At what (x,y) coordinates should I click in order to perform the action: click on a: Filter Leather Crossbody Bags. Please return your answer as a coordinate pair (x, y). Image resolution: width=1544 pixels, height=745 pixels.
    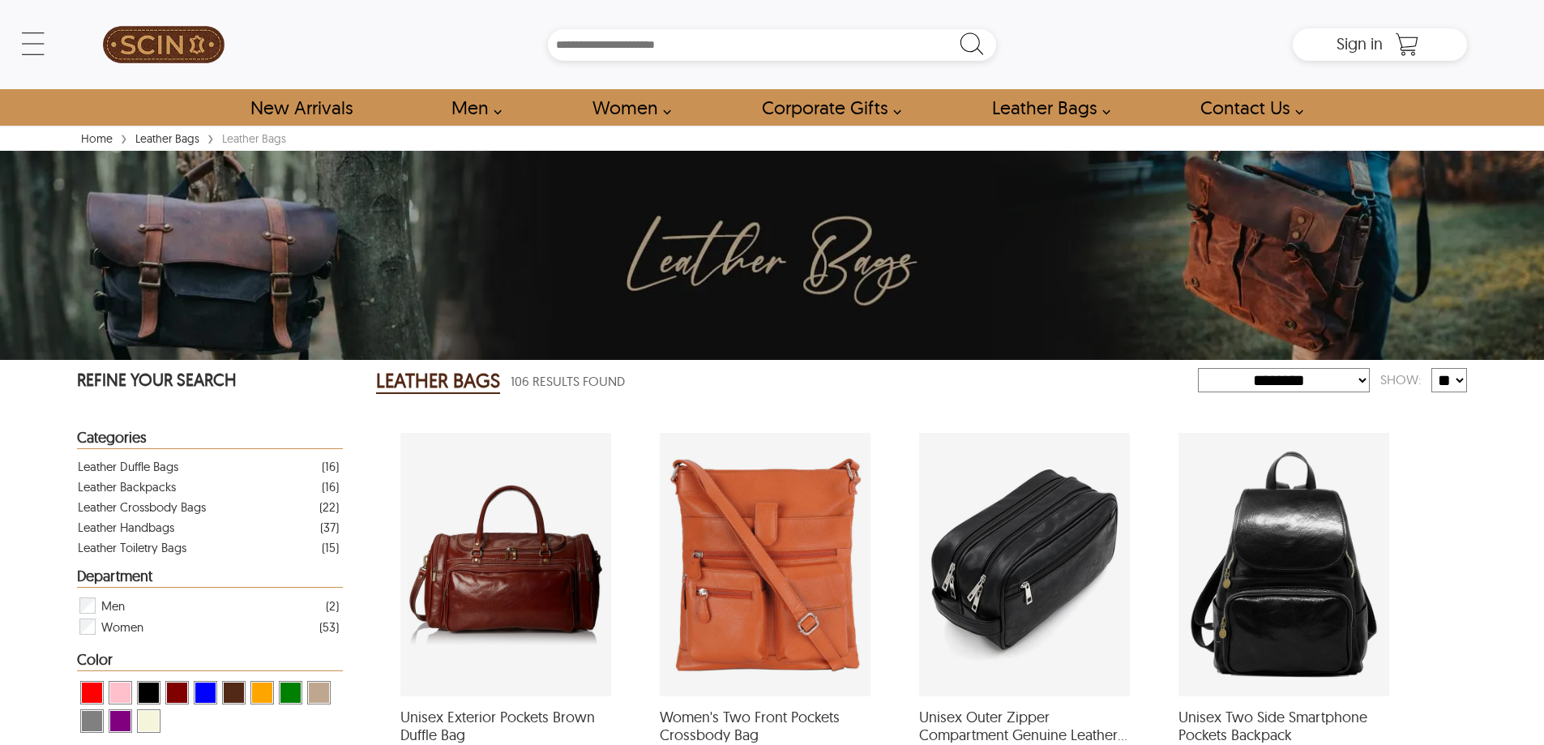
    Looking at the image, I should click on (208, 507).